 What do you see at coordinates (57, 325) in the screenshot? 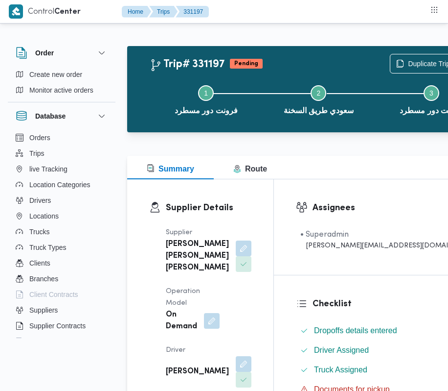
I see `span: Supplier Contracts` at bounding box center [57, 325].